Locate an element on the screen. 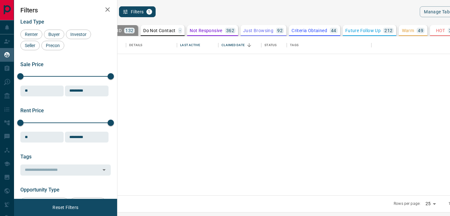  span: Sale Price is located at coordinates (32, 64).